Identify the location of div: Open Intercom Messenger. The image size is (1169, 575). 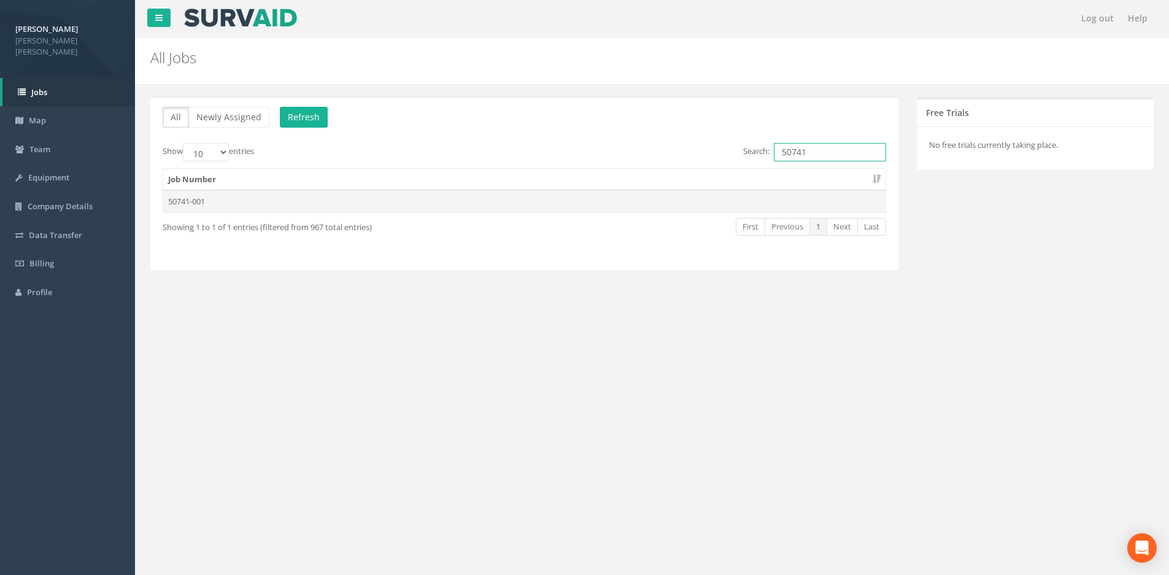
(1142, 548).